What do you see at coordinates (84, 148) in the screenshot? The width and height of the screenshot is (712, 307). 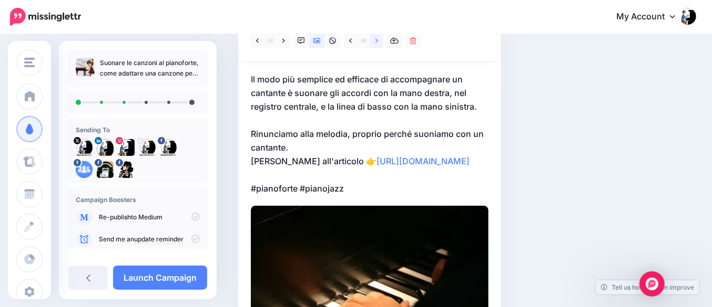 I see `img: HttGZ6uy-27053.png` at bounding box center [84, 148].